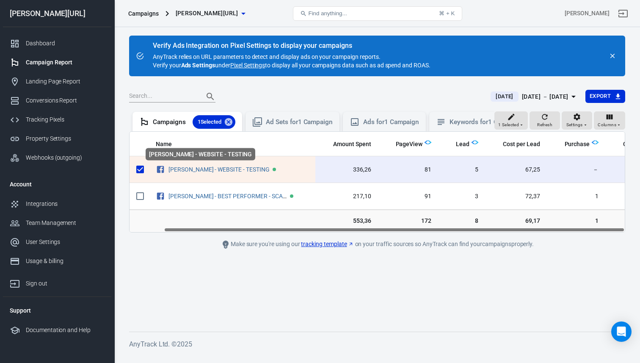  What do you see at coordinates (377, 181) in the screenshot?
I see `div: scrollable content` at bounding box center [377, 181].